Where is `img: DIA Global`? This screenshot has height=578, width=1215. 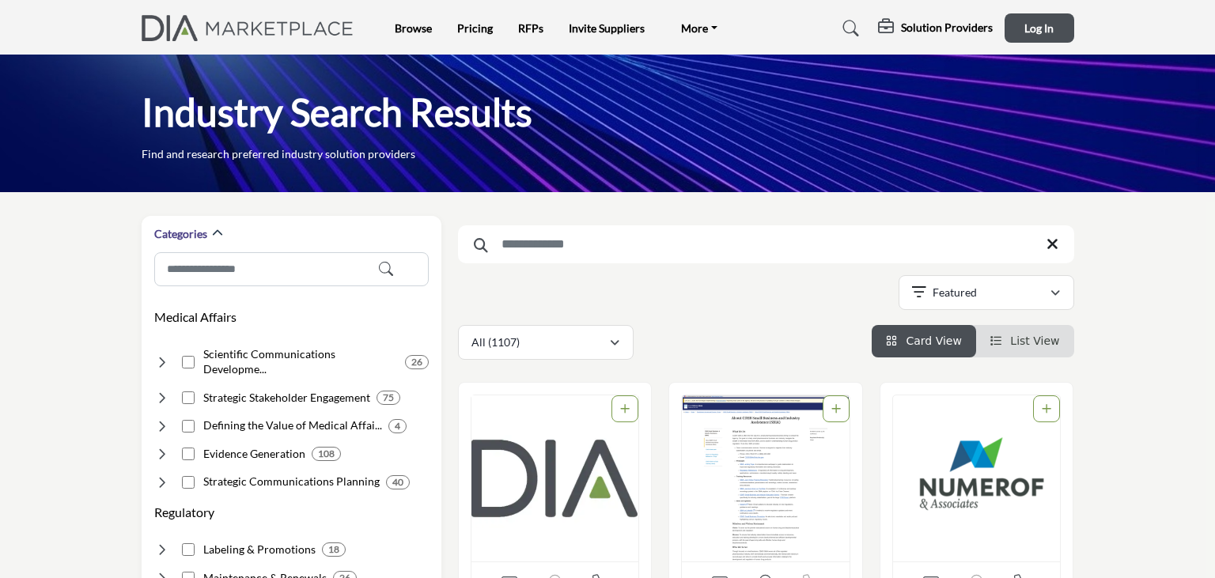
img: DIA Global is located at coordinates (555, 478).